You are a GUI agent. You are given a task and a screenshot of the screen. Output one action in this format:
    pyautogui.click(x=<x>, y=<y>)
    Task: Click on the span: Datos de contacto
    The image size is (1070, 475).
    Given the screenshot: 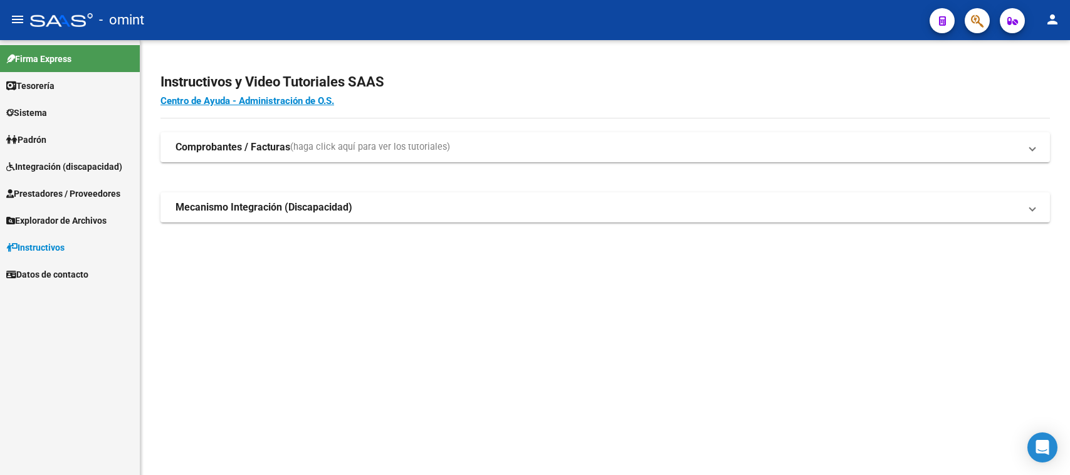 What is the action you would take?
    pyautogui.click(x=47, y=275)
    